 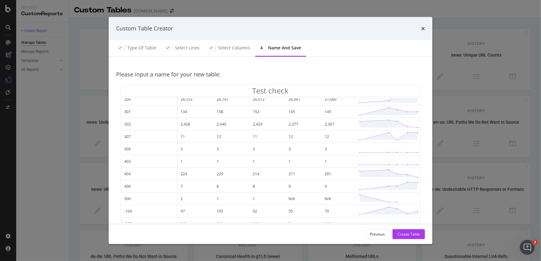 What do you see at coordinates (149, 174) in the screenshot?
I see `td: 404` at bounding box center [149, 174].